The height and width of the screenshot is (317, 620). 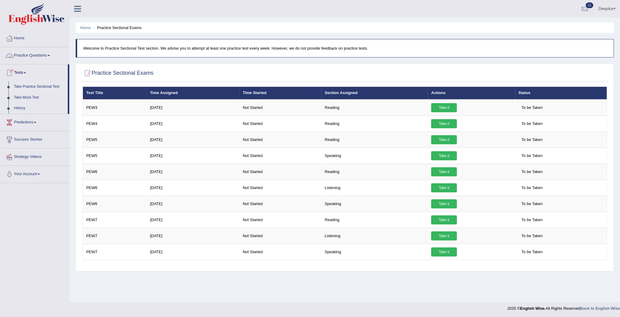 I want to click on td: PEW3, so click(x=115, y=108).